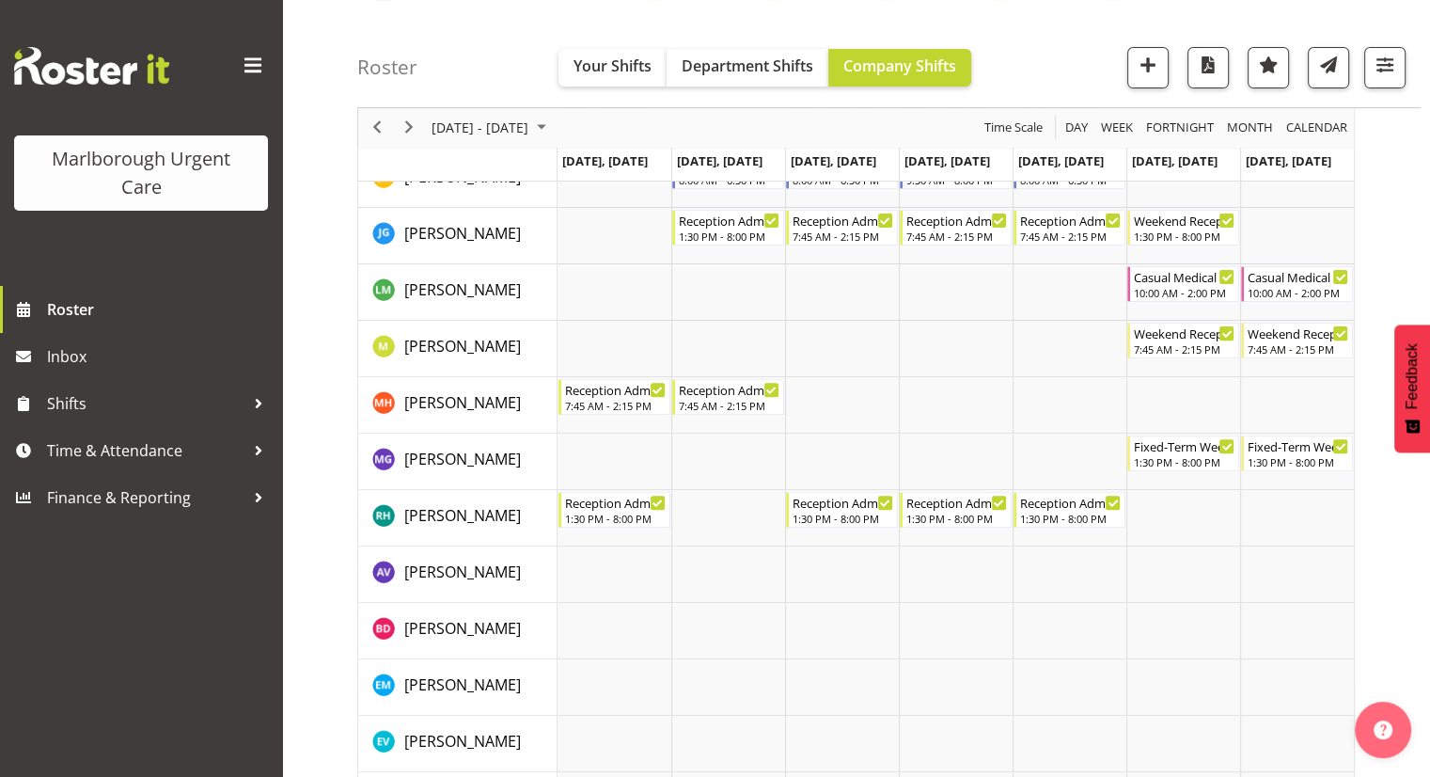 Image resolution: width=1430 pixels, height=777 pixels. Describe the element at coordinates (377, 128) in the screenshot. I see `button: Previous` at that location.